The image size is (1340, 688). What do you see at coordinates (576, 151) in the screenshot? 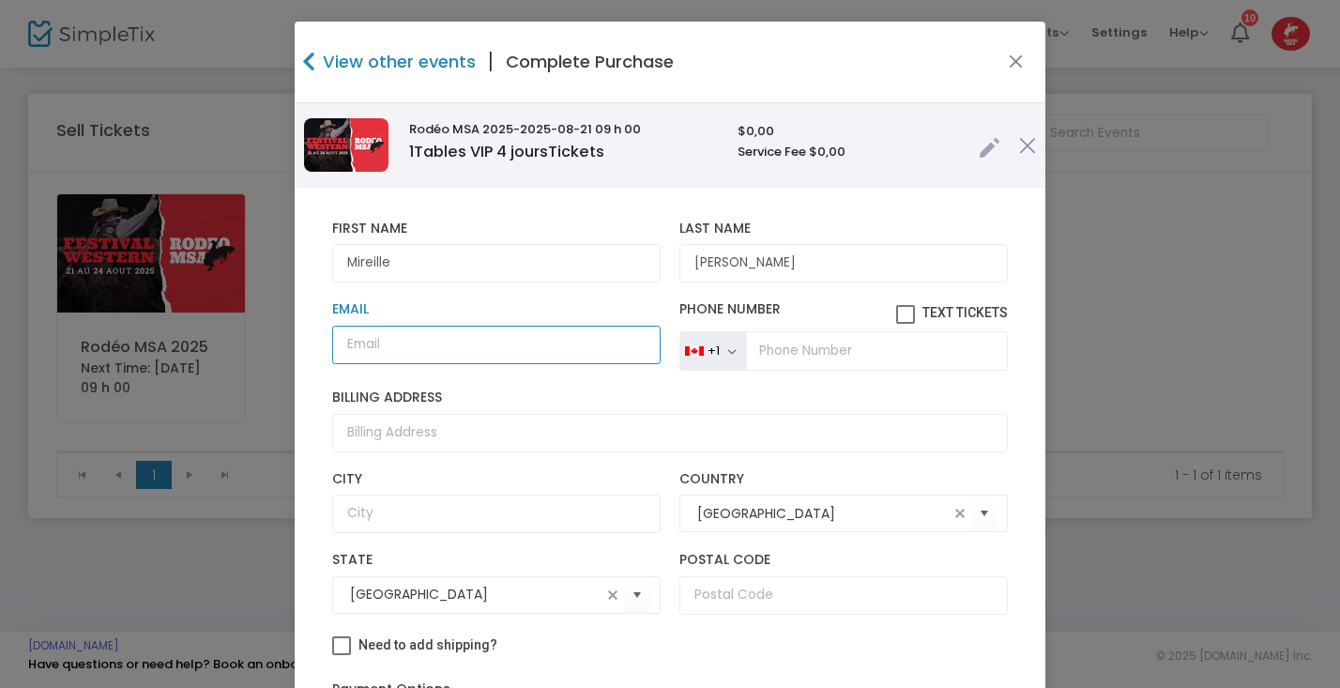
I see `span: Tickets` at bounding box center [576, 151].